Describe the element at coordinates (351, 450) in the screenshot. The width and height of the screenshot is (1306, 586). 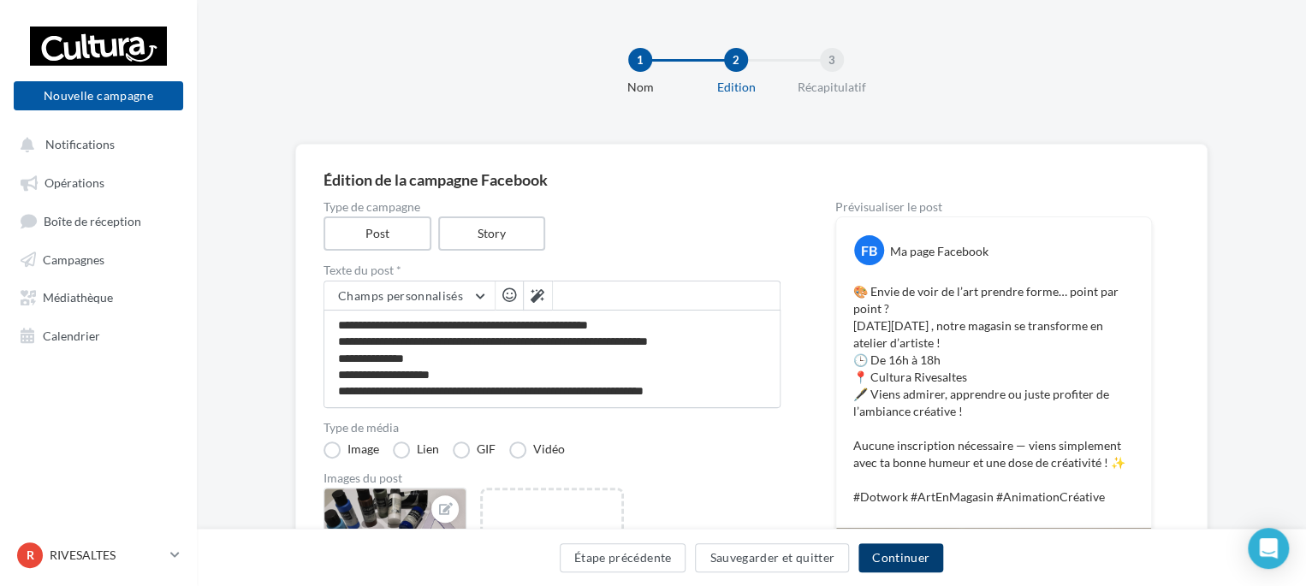
I see `label: Image` at that location.